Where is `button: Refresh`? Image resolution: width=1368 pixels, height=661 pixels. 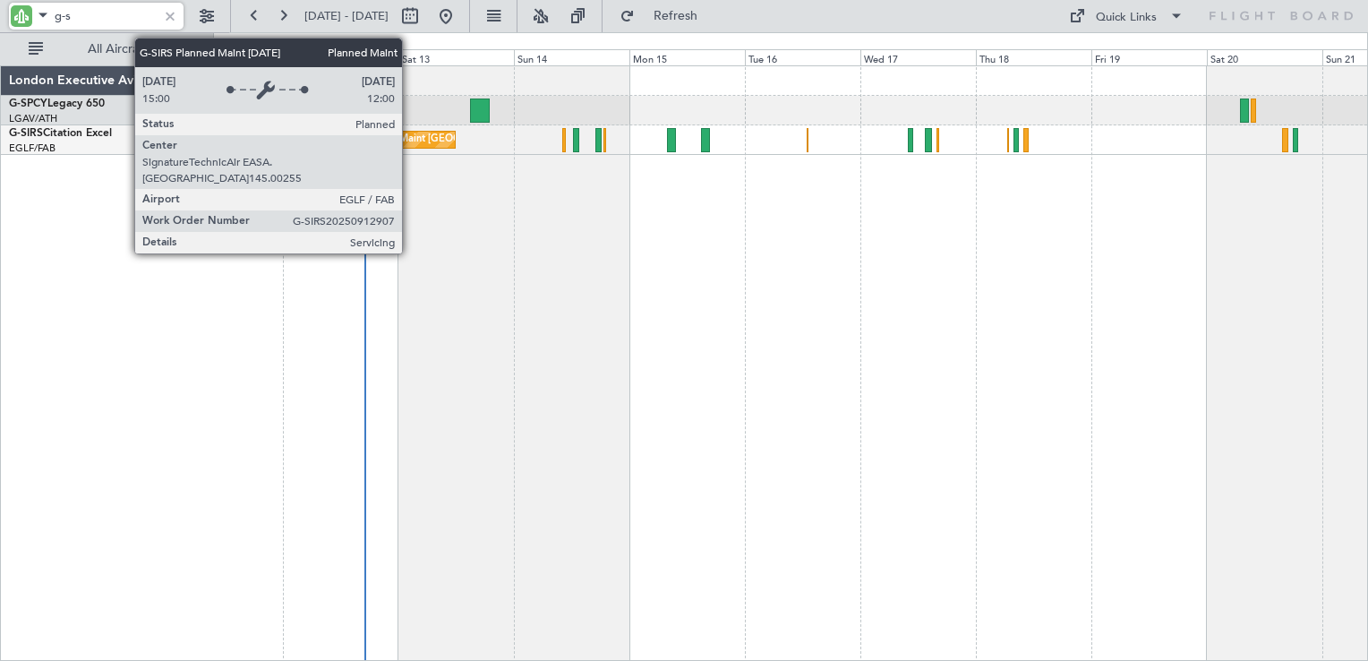
button: Refresh is located at coordinates (665, 16).